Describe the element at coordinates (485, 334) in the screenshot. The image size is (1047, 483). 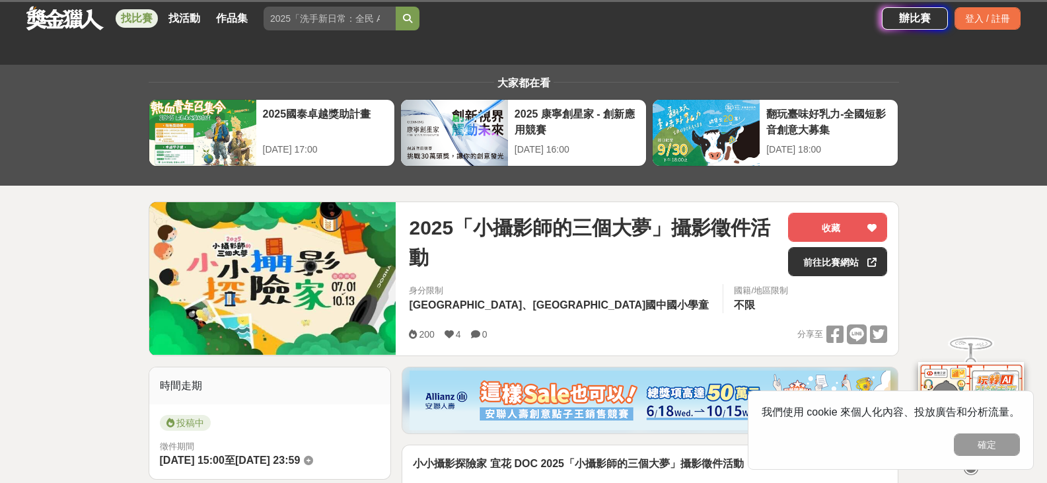
I see `span: 0` at that location.